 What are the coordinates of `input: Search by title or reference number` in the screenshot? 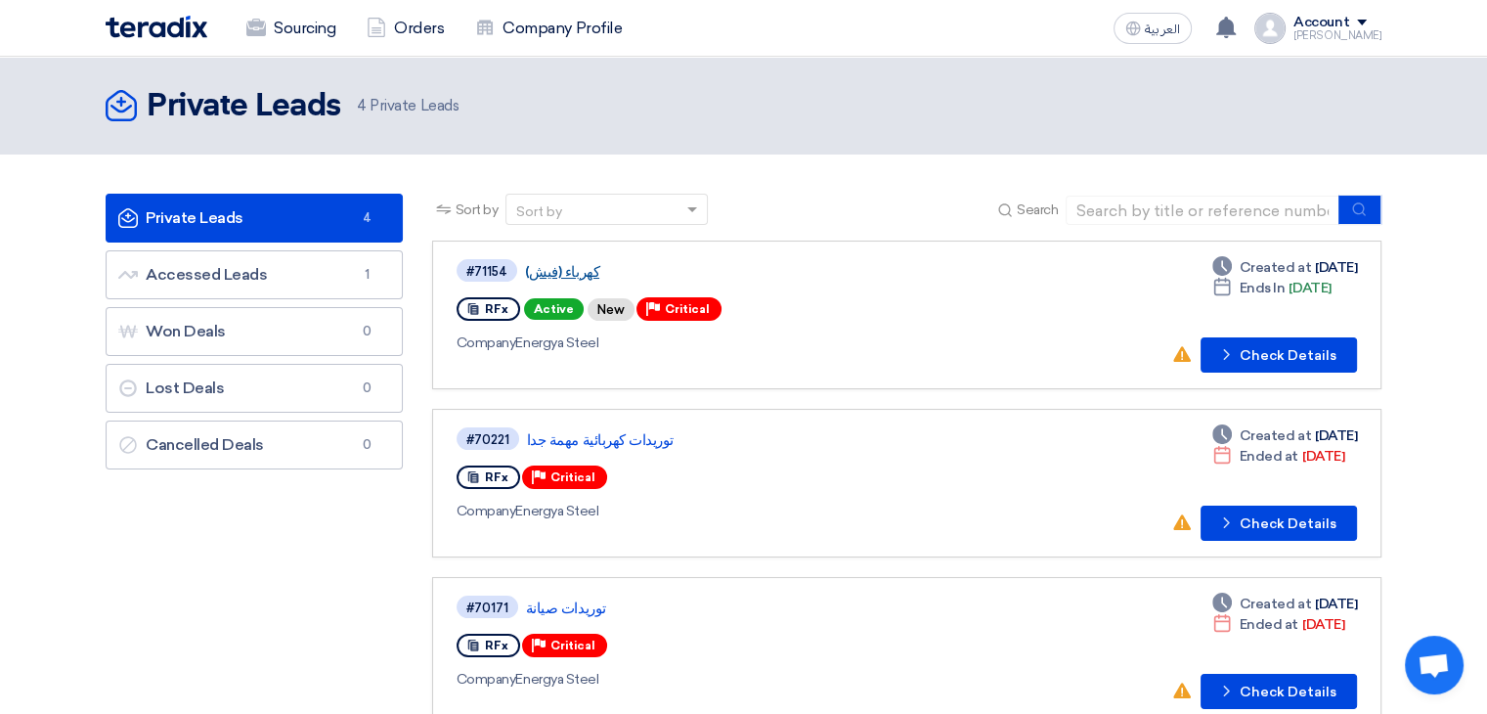 It's located at (1202, 210).